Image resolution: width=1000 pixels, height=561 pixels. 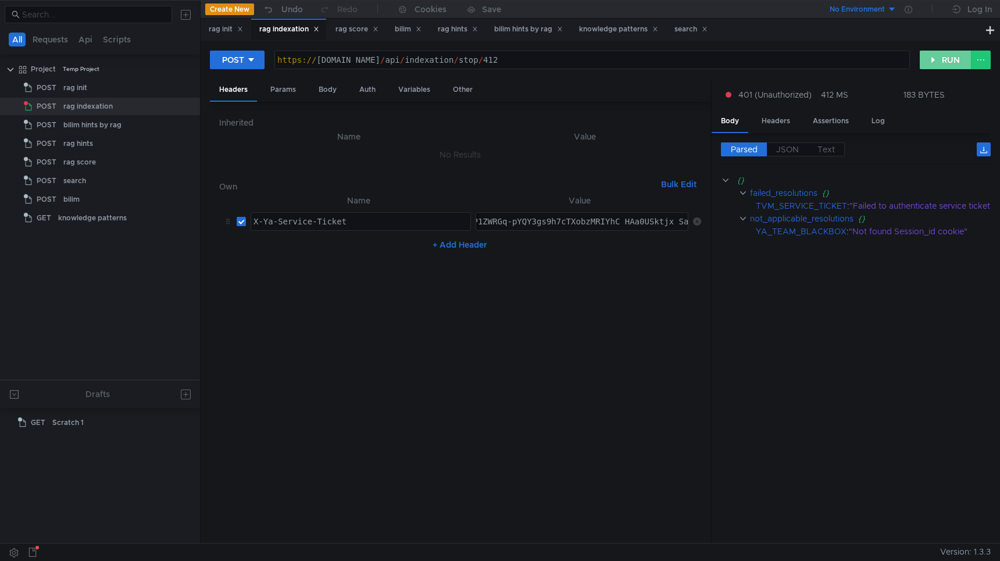 I want to click on div: TVM_SERVICE_TICKET, so click(x=801, y=206).